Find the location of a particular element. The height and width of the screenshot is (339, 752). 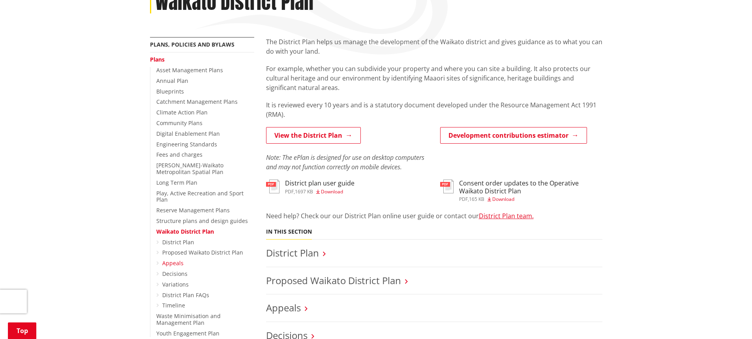

a: Youth Engagement Plan is located at coordinates (188, 333).